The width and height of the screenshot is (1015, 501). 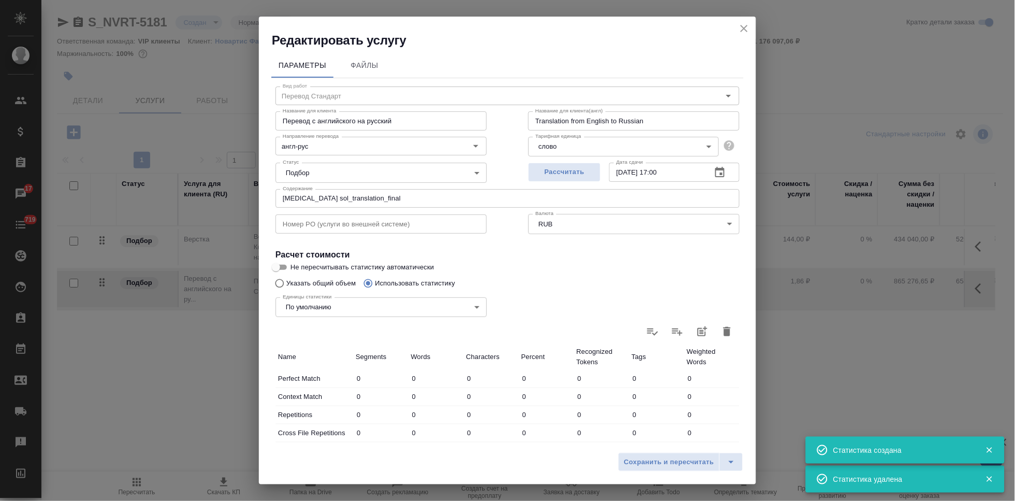 What do you see at coordinates (727, 332) in the screenshot?
I see `button: Удалить статистику` at bounding box center [727, 332].